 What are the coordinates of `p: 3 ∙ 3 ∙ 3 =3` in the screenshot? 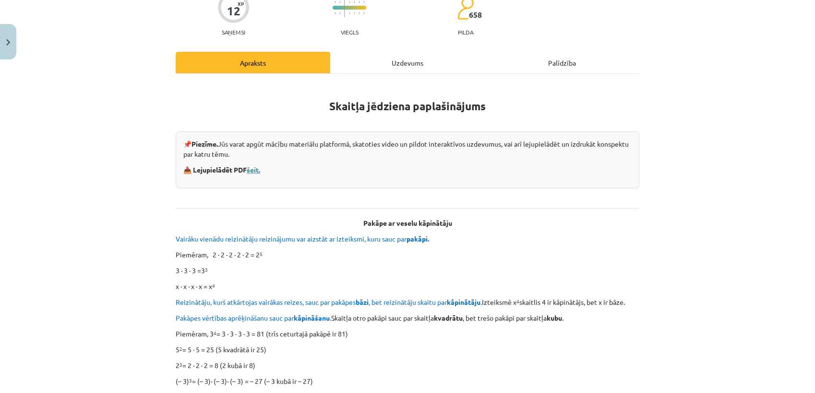 It's located at (407, 271).